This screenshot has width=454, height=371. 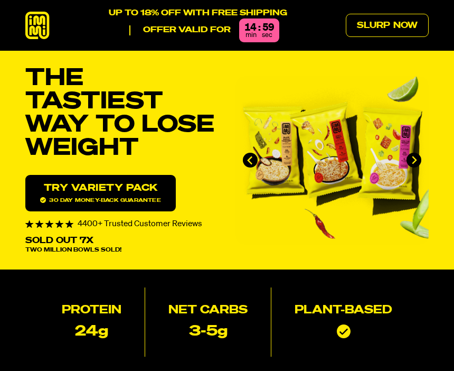 What do you see at coordinates (387, 25) in the screenshot?
I see `a: Slurp Now` at bounding box center [387, 25].